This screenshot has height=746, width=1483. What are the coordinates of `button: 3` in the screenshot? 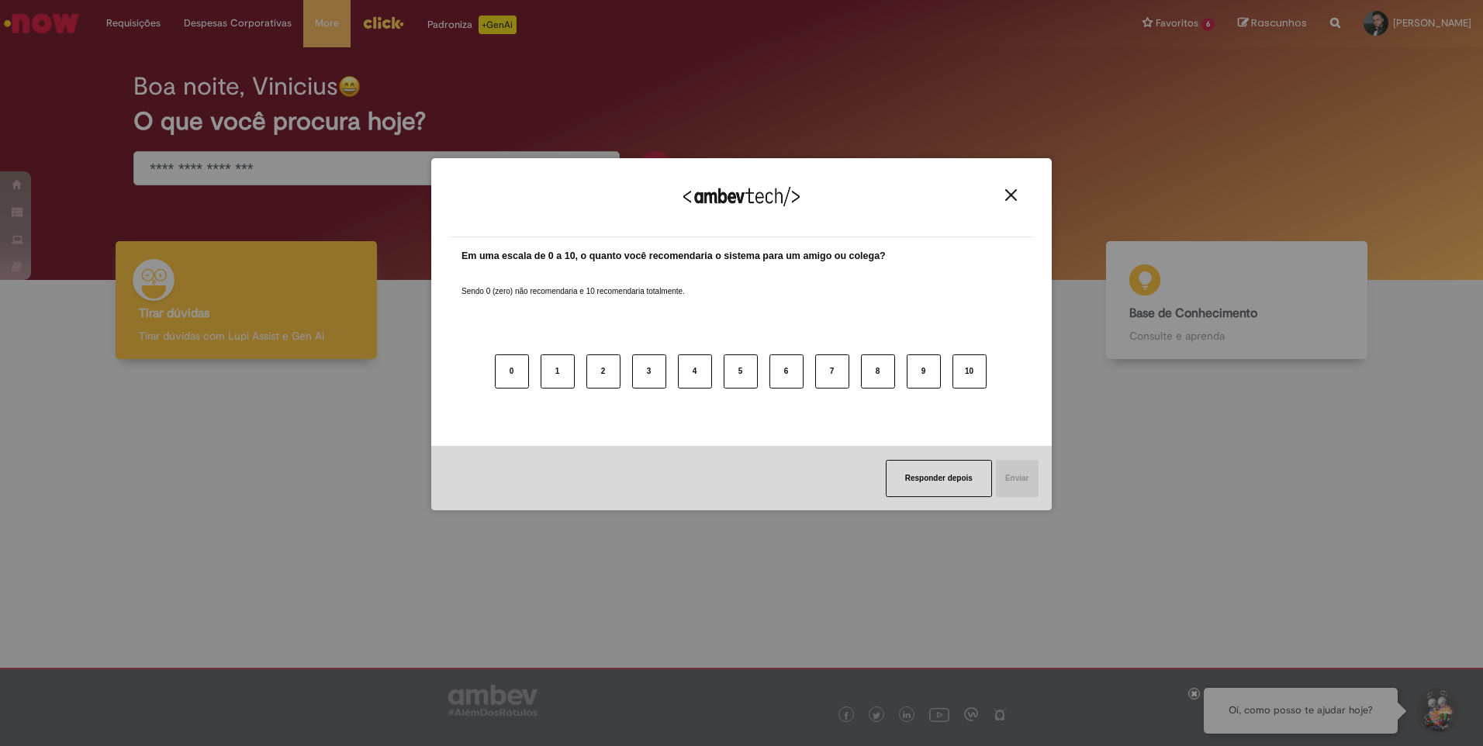 It's located at (649, 371).